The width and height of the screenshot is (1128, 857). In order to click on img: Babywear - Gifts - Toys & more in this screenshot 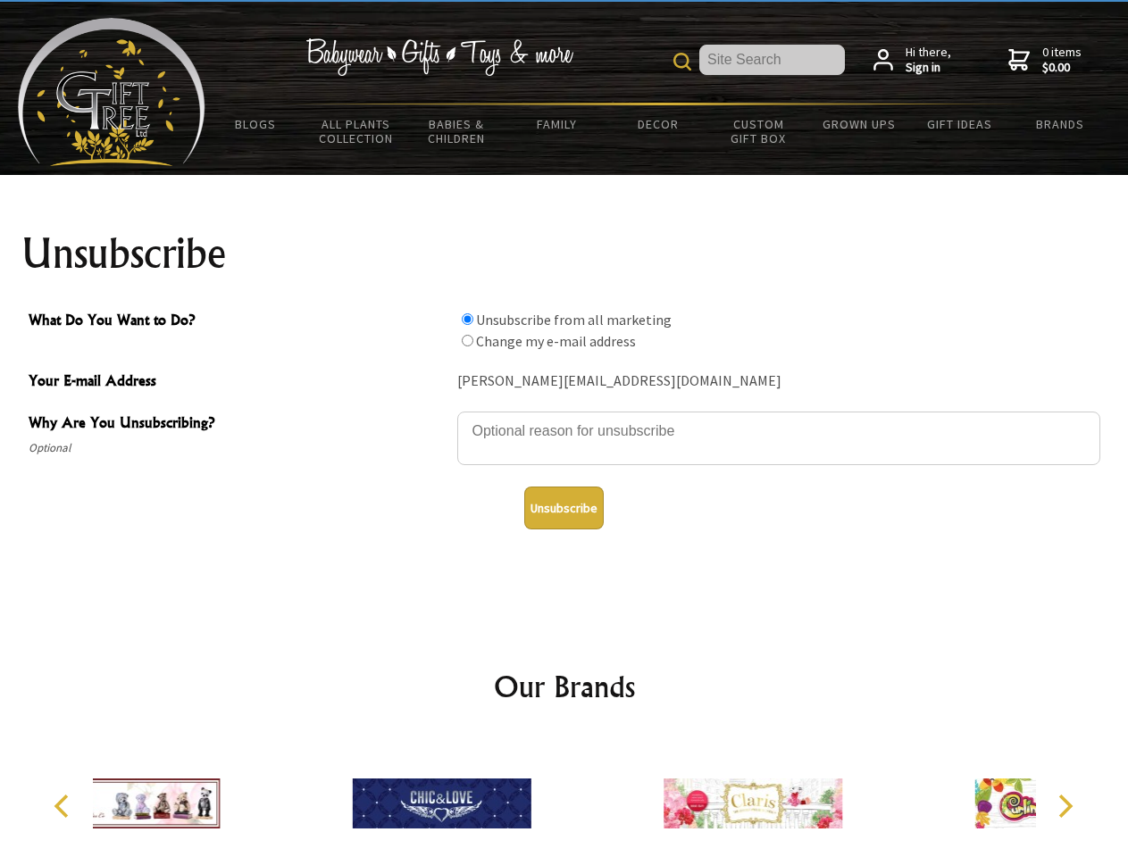, I will do `click(439, 57)`.